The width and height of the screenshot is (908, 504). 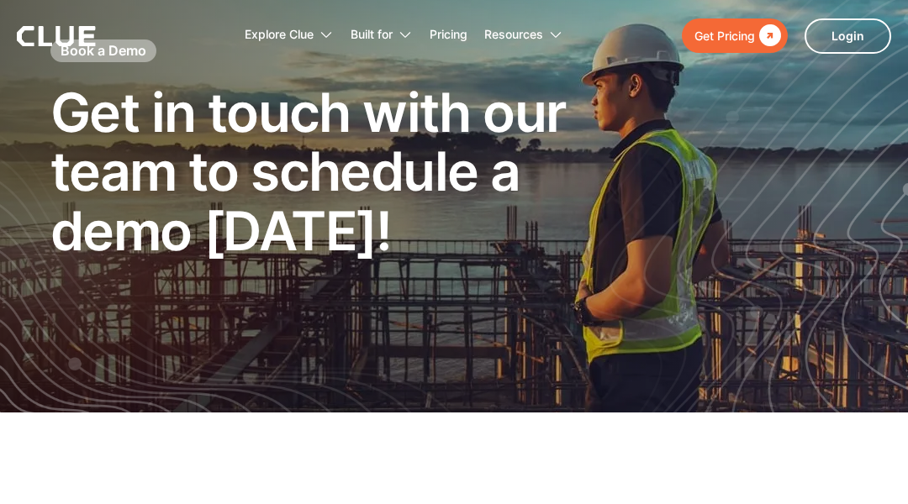 I want to click on a: Get Pricing, so click(x=735, y=35).